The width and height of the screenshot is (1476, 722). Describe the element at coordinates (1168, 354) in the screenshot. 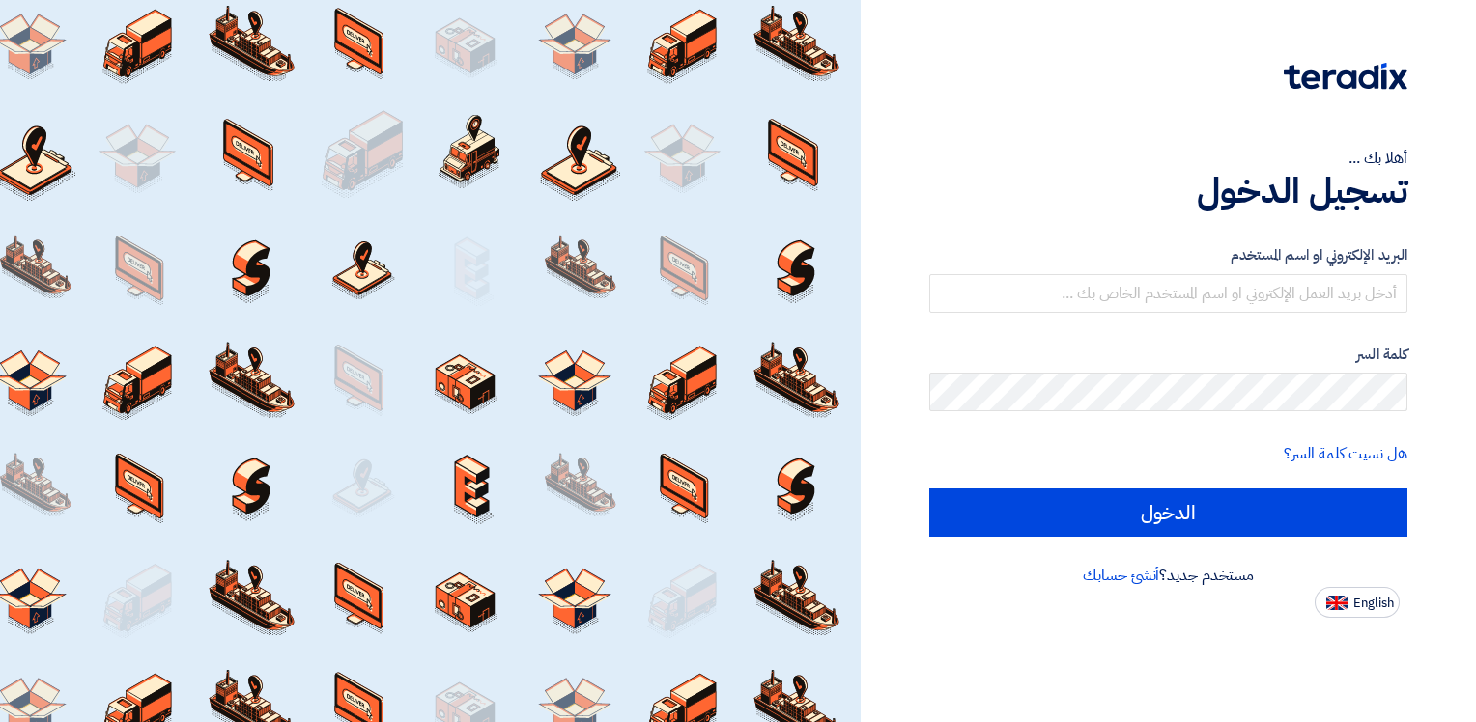

I see `label: كلمة السر` at that location.